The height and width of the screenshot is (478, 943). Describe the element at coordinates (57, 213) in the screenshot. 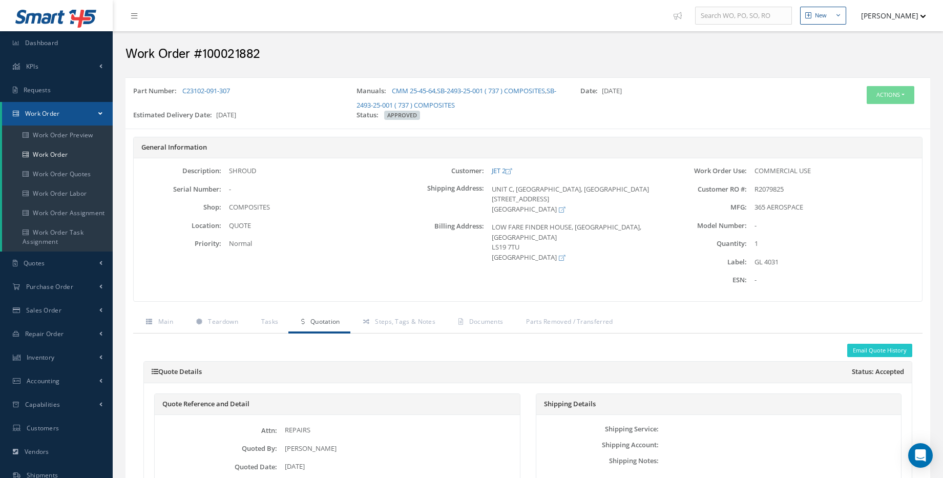

I see `a: Work Order Assignment` at that location.